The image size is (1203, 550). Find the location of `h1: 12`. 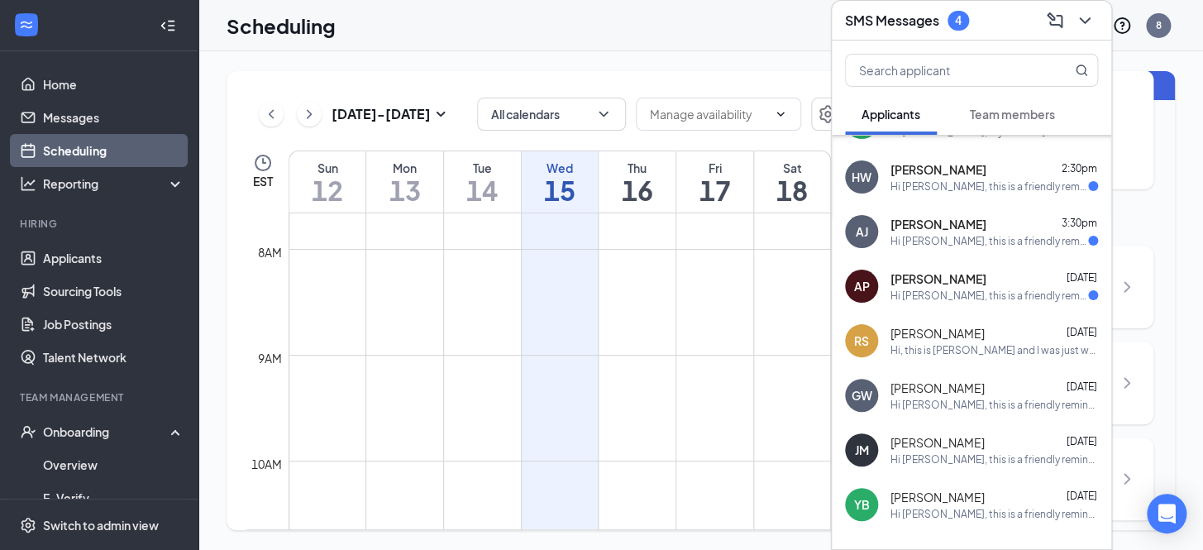

h1: 12 is located at coordinates (327, 190).